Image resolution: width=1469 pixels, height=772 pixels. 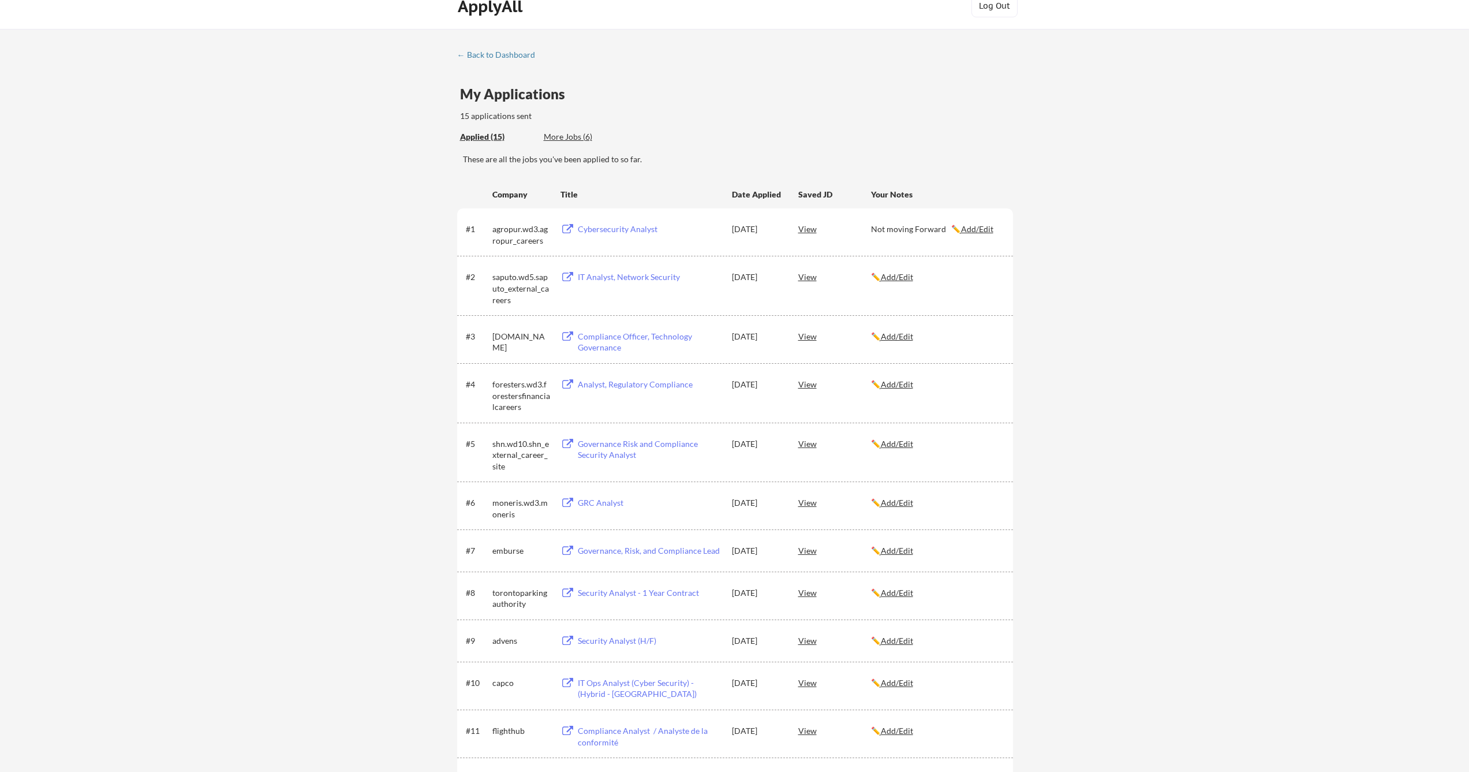 I want to click on div: #8, so click(x=477, y=593).